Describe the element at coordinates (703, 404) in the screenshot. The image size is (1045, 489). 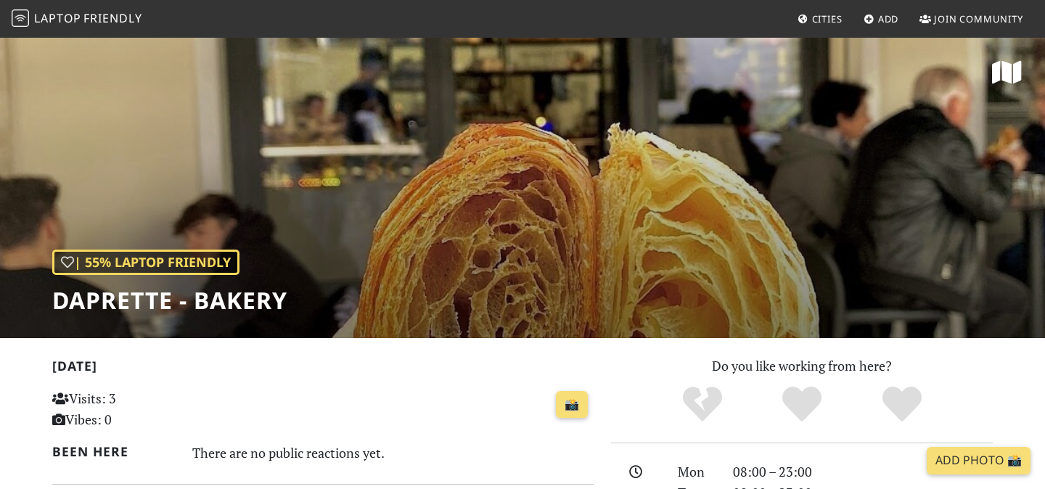
I see `div: No` at that location.